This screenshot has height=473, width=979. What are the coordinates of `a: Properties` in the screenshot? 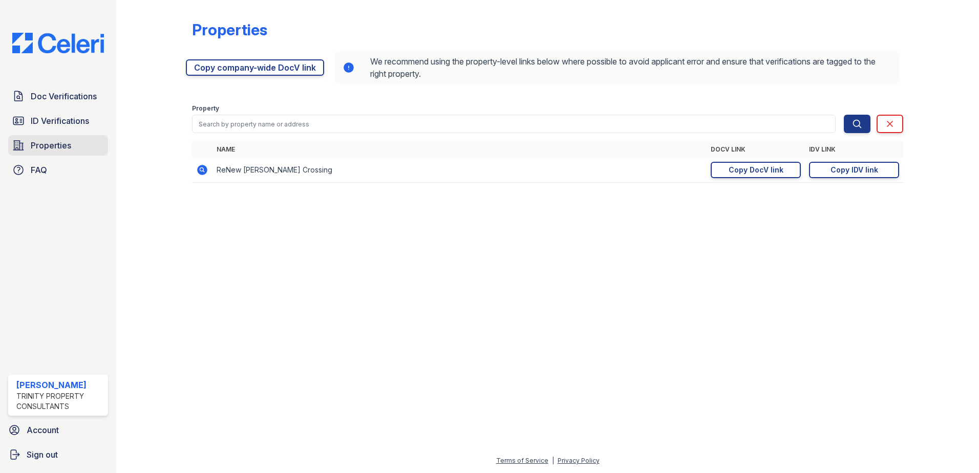 It's located at (58, 145).